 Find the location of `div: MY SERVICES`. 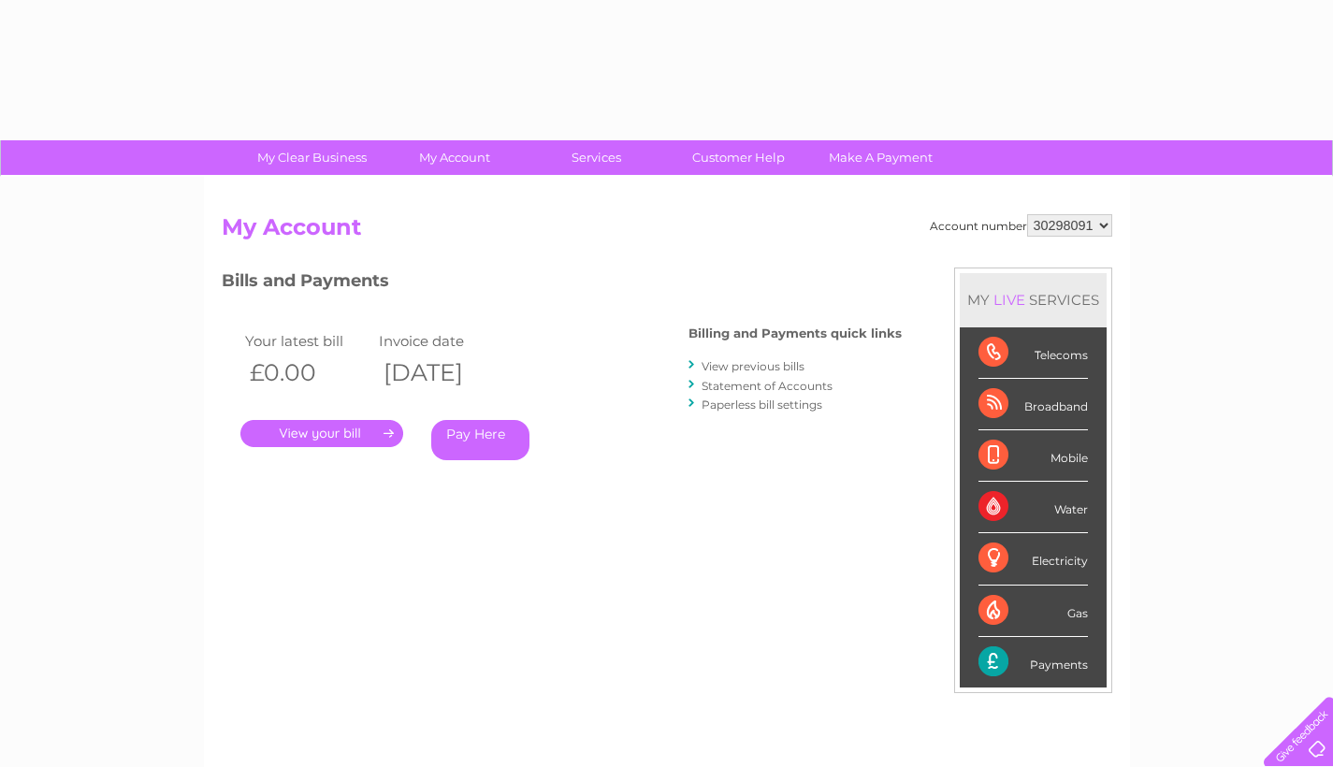

div: MY SERVICES is located at coordinates (1033, 299).